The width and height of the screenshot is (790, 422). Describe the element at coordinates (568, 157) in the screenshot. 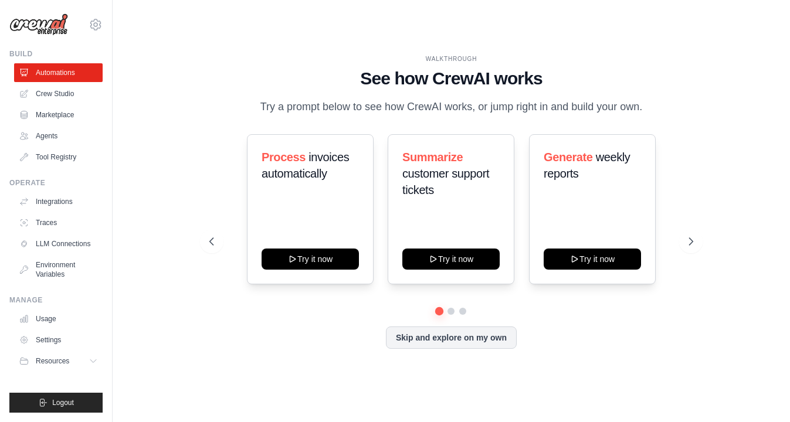

I see `span: Generate` at that location.